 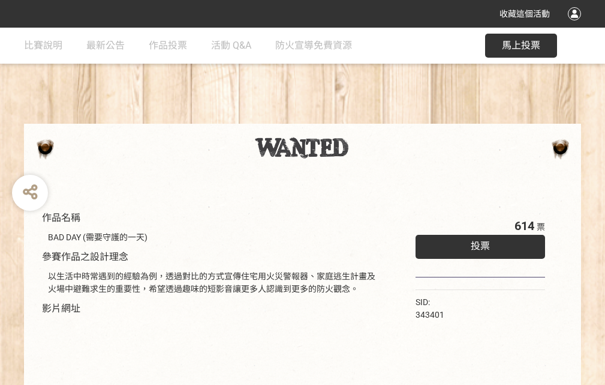 I want to click on span: 作品名稱, so click(x=61, y=217).